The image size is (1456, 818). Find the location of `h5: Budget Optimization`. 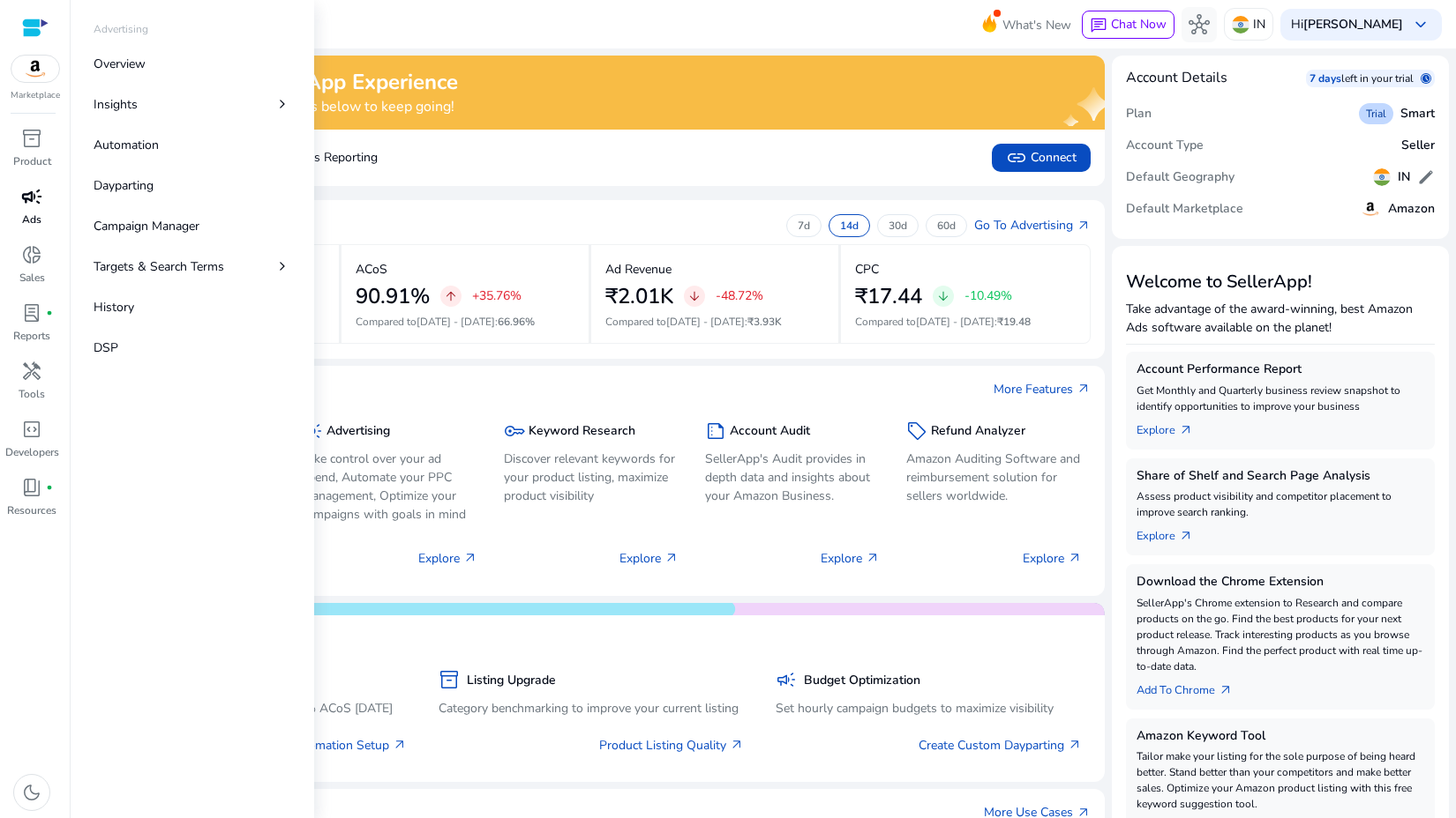

h5: Budget Optimization is located at coordinates (861, 680).